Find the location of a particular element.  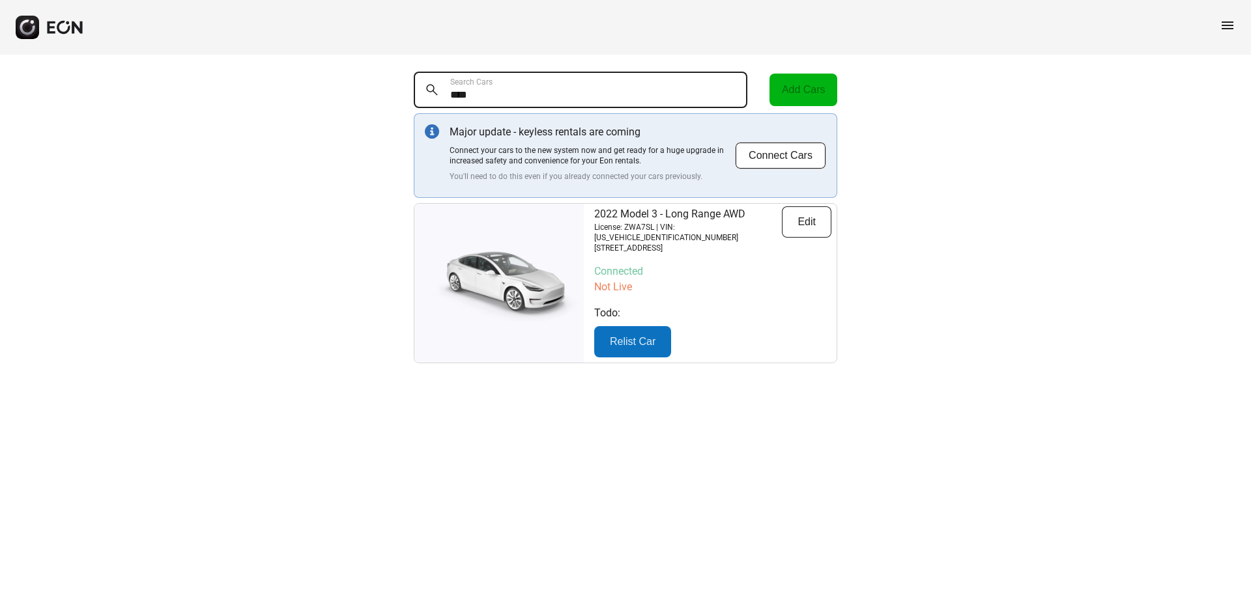

p: 2022 Model 3 - Long Range AWD is located at coordinates (688, 214).